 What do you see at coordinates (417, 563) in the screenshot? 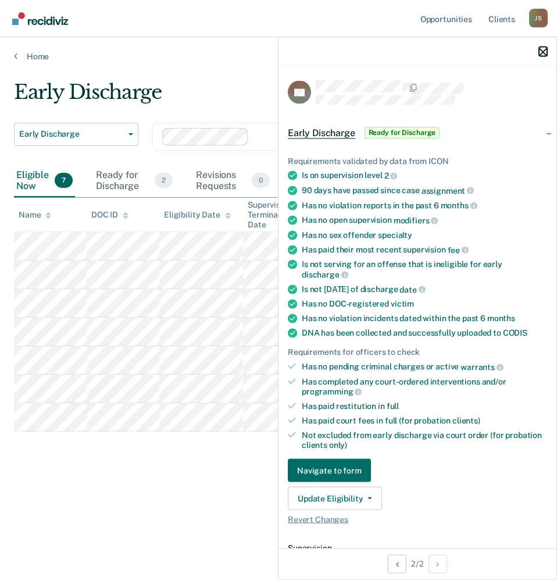
I see `div: 2 / 2` at bounding box center [417, 563].